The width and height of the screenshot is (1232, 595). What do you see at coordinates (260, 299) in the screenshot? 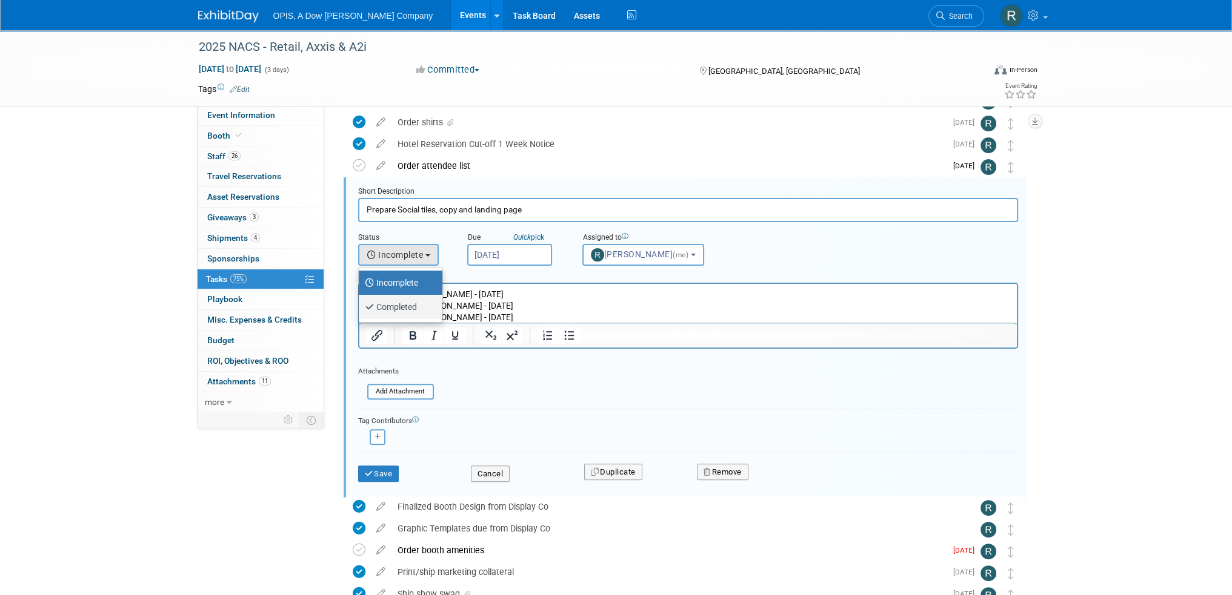
I see `a: Playbook` at bounding box center [260, 299].